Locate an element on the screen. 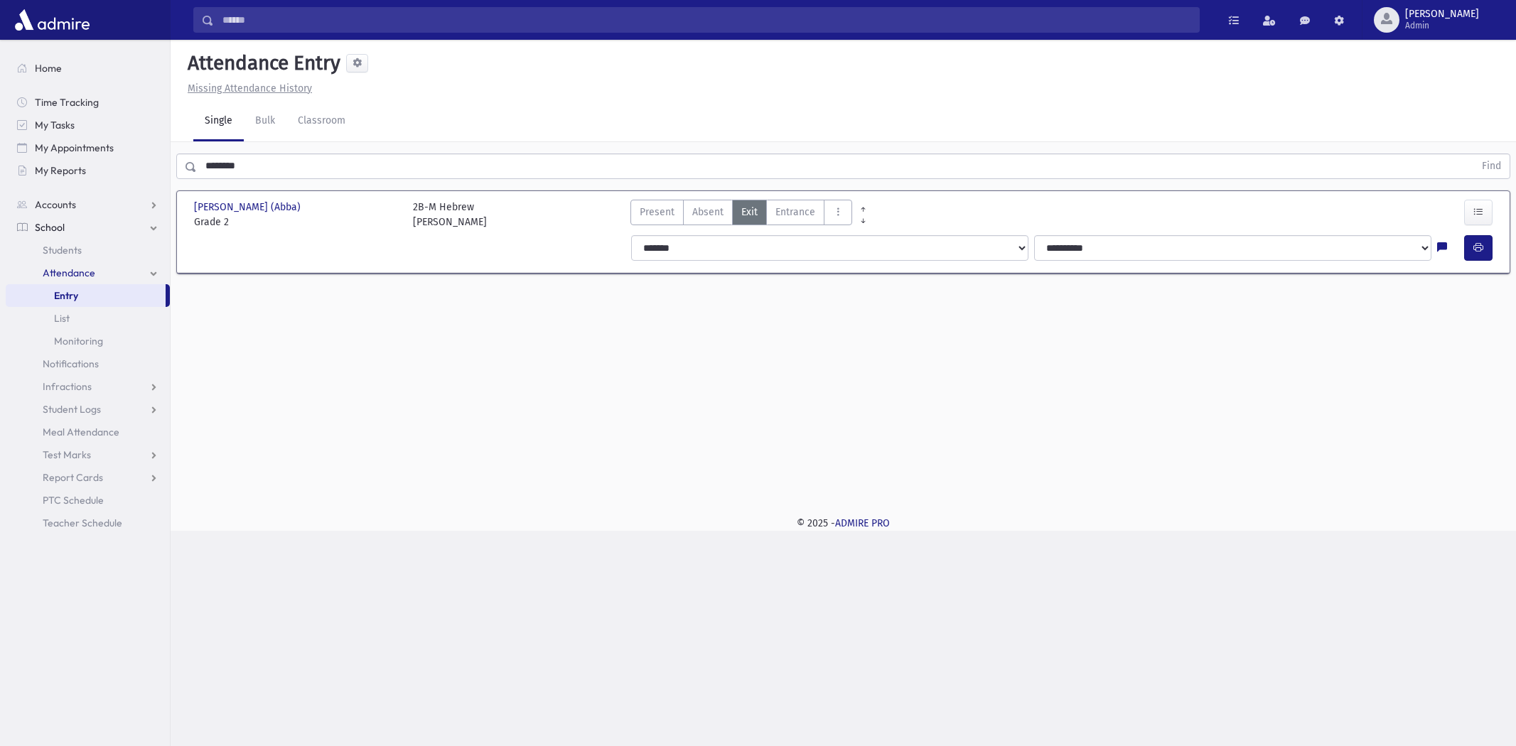  a: Entry is located at coordinates (85, 296).